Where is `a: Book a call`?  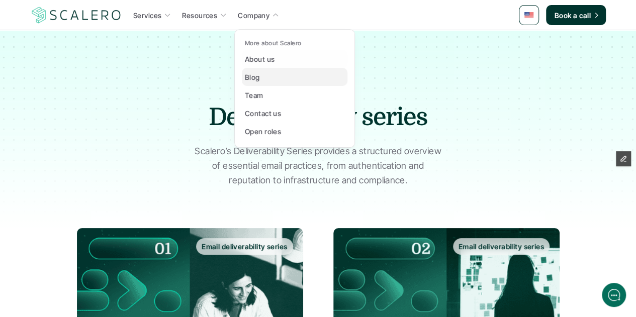
a: Book a call is located at coordinates (576, 15).